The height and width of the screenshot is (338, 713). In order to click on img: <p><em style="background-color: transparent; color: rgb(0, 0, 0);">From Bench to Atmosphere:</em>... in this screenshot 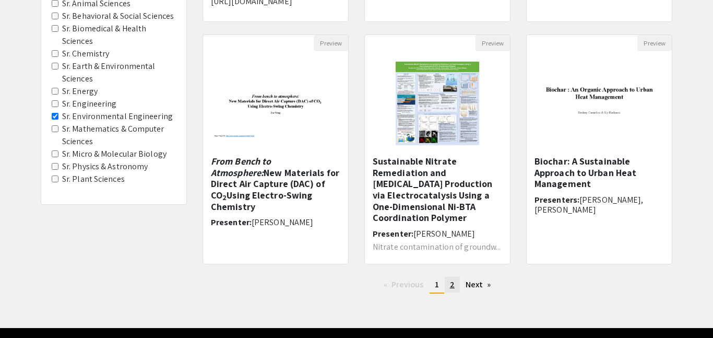, I will do `click(276, 103)`.